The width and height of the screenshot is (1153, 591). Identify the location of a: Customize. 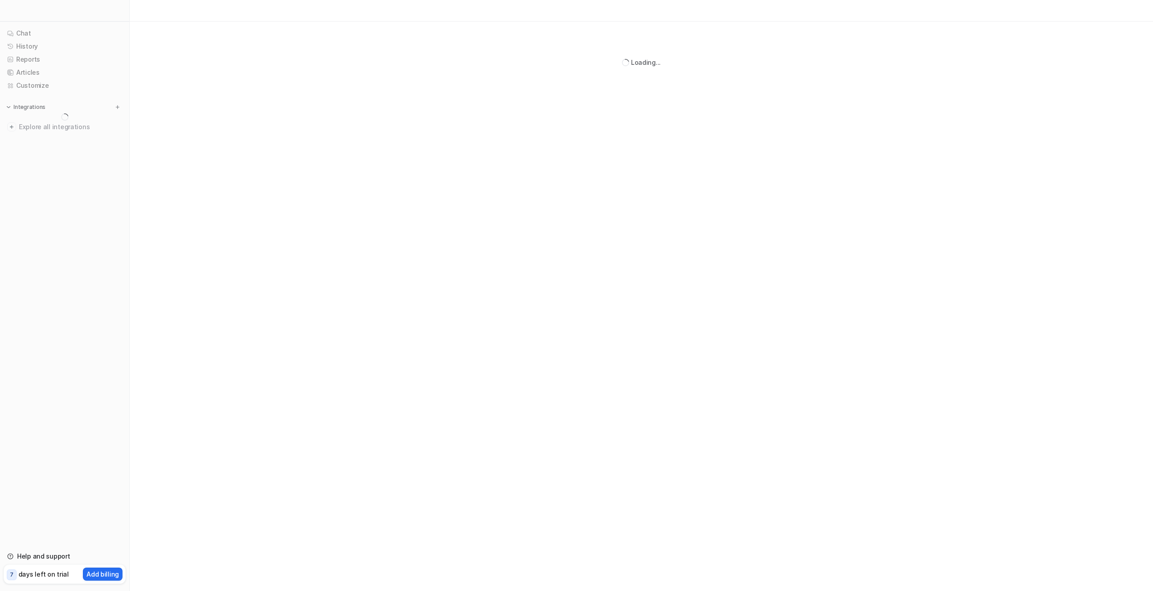
(64, 86).